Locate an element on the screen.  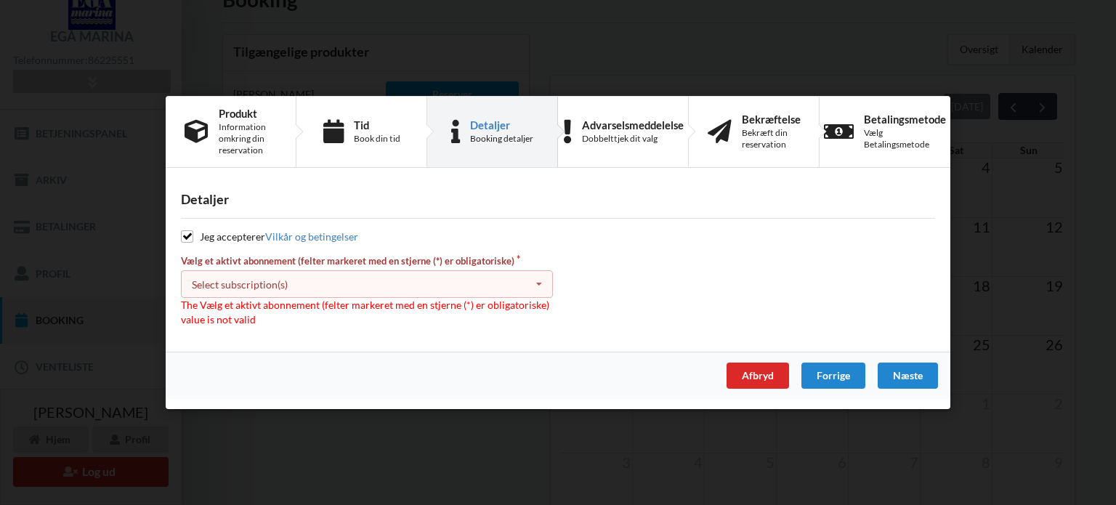
div: Forrige is located at coordinates (834, 376).